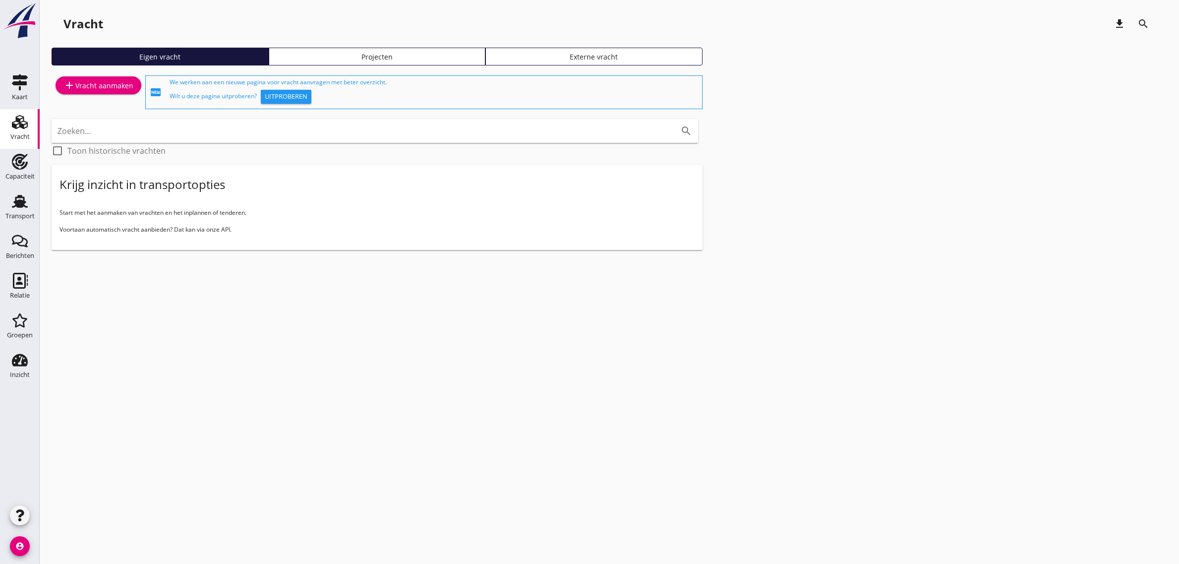 The image size is (1179, 564). I want to click on p: Start met het aanmaken van vrachten en het inplannen of tenderen., so click(377, 213).